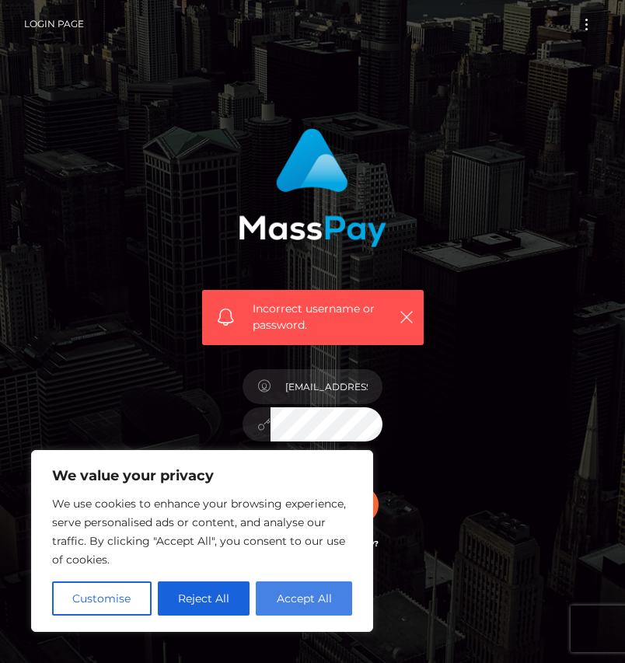  Describe the element at coordinates (312, 187) in the screenshot. I see `img: MassPay Login` at that location.